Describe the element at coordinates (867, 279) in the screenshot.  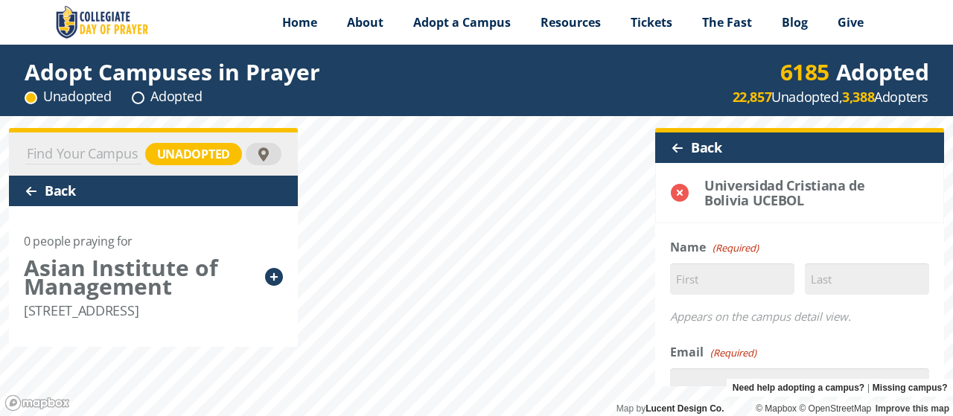
I see `input: Last` at that location.